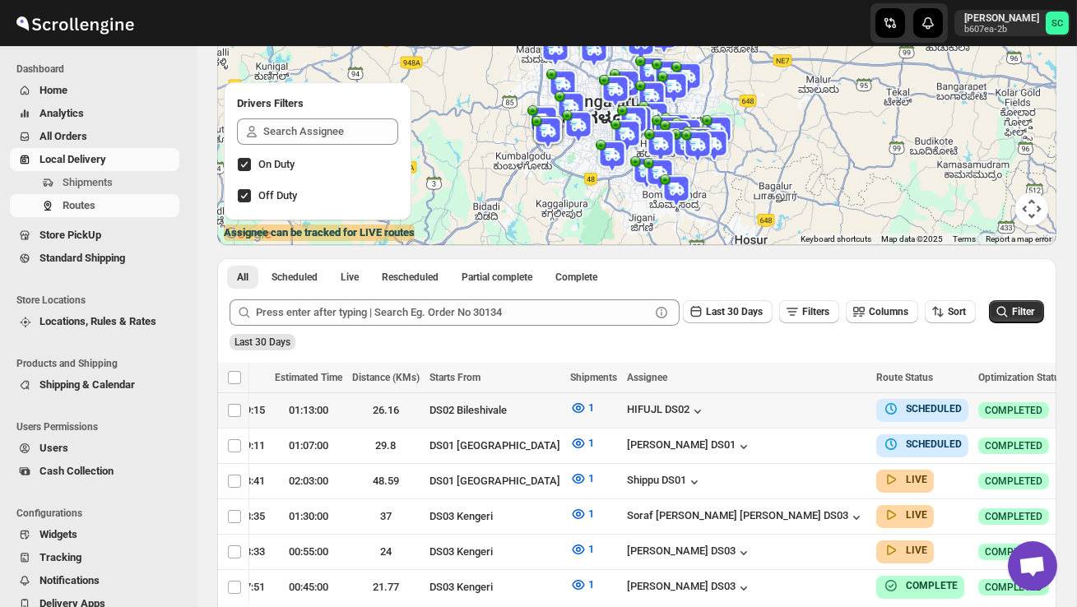 The width and height of the screenshot is (1077, 607). I want to click on button: Filter, so click(1016, 312).